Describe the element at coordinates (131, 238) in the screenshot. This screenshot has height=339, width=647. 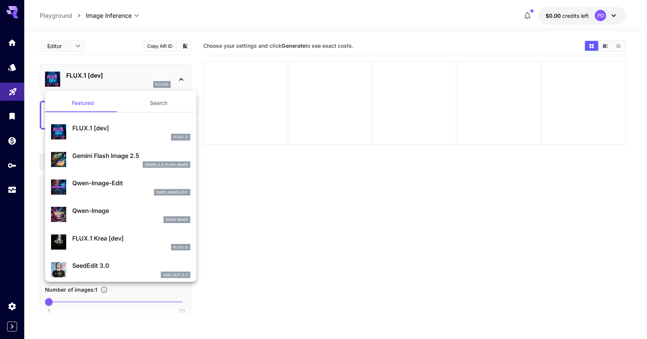
I see `p: FLUX.1 Krea [dev]` at that location.